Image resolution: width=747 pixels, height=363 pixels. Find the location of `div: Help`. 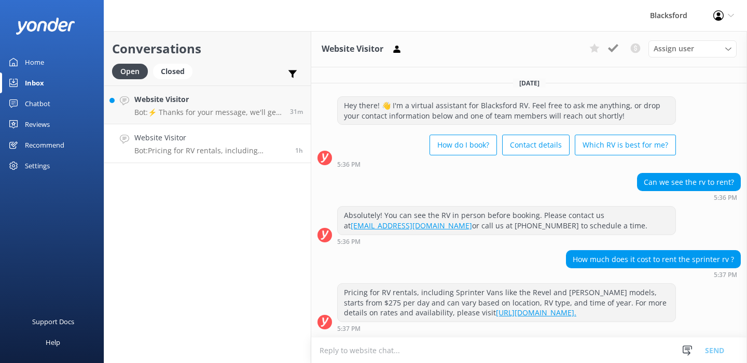

div: Help is located at coordinates (53, 343).